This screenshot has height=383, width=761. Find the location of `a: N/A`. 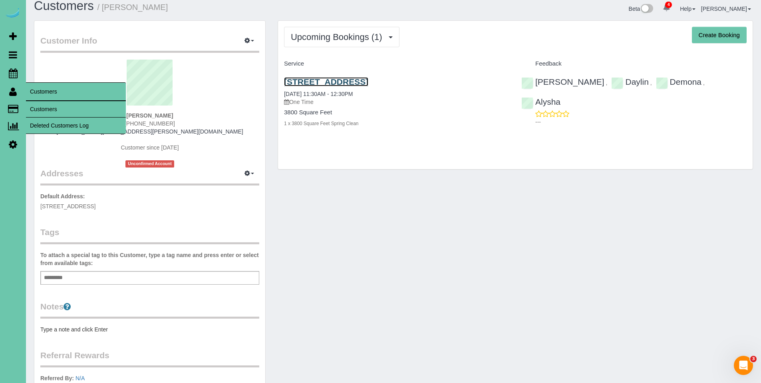

a: N/A is located at coordinates (80, 378).